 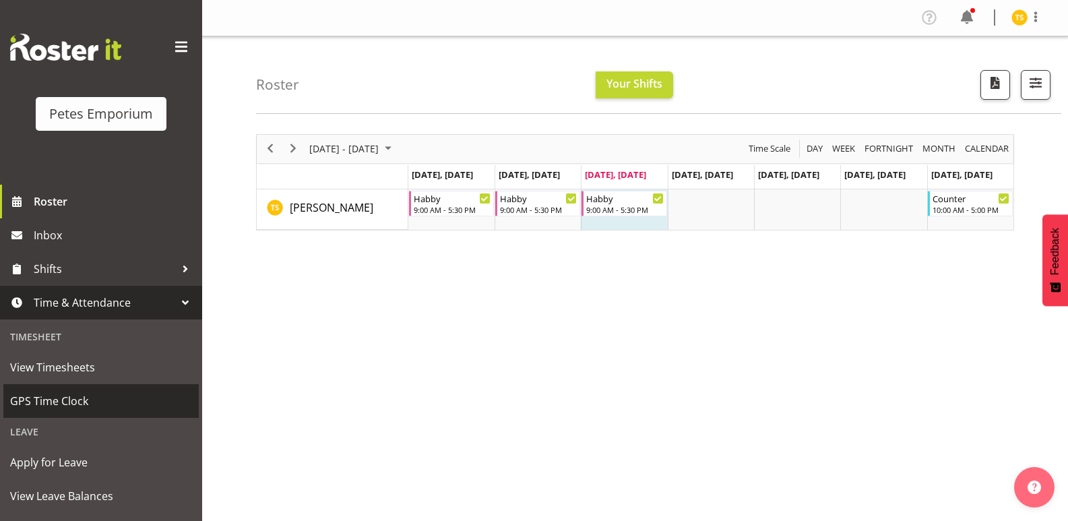 What do you see at coordinates (889, 148) in the screenshot?
I see `span: Fortnight` at bounding box center [889, 148].